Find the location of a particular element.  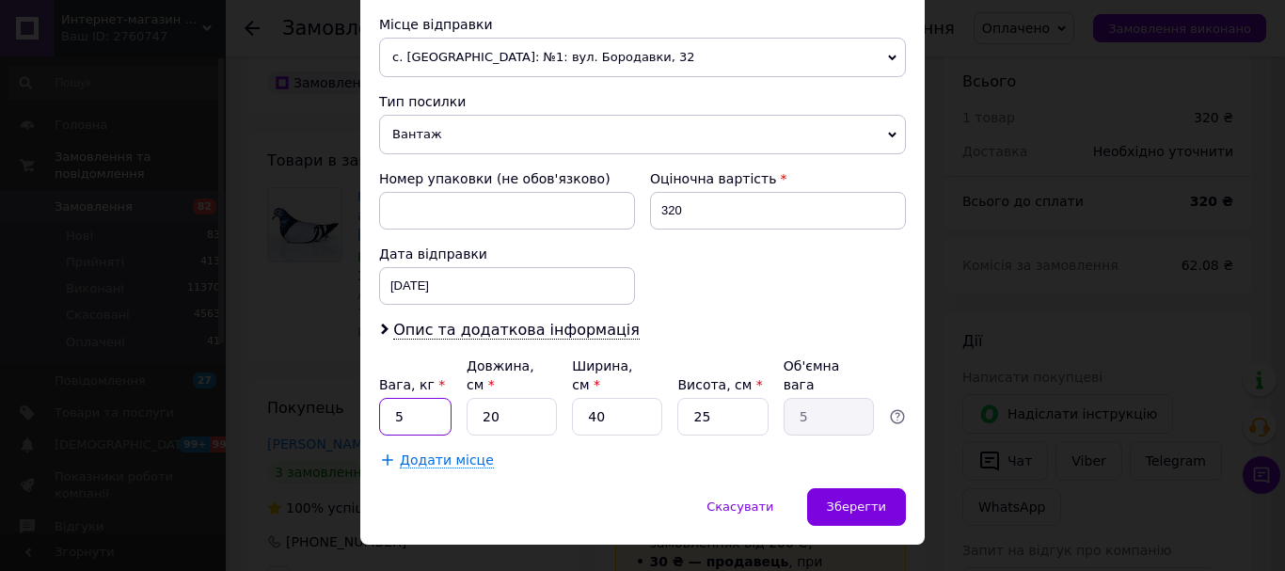

div: Номер упаковки (не обов'язково) is located at coordinates (507, 179).